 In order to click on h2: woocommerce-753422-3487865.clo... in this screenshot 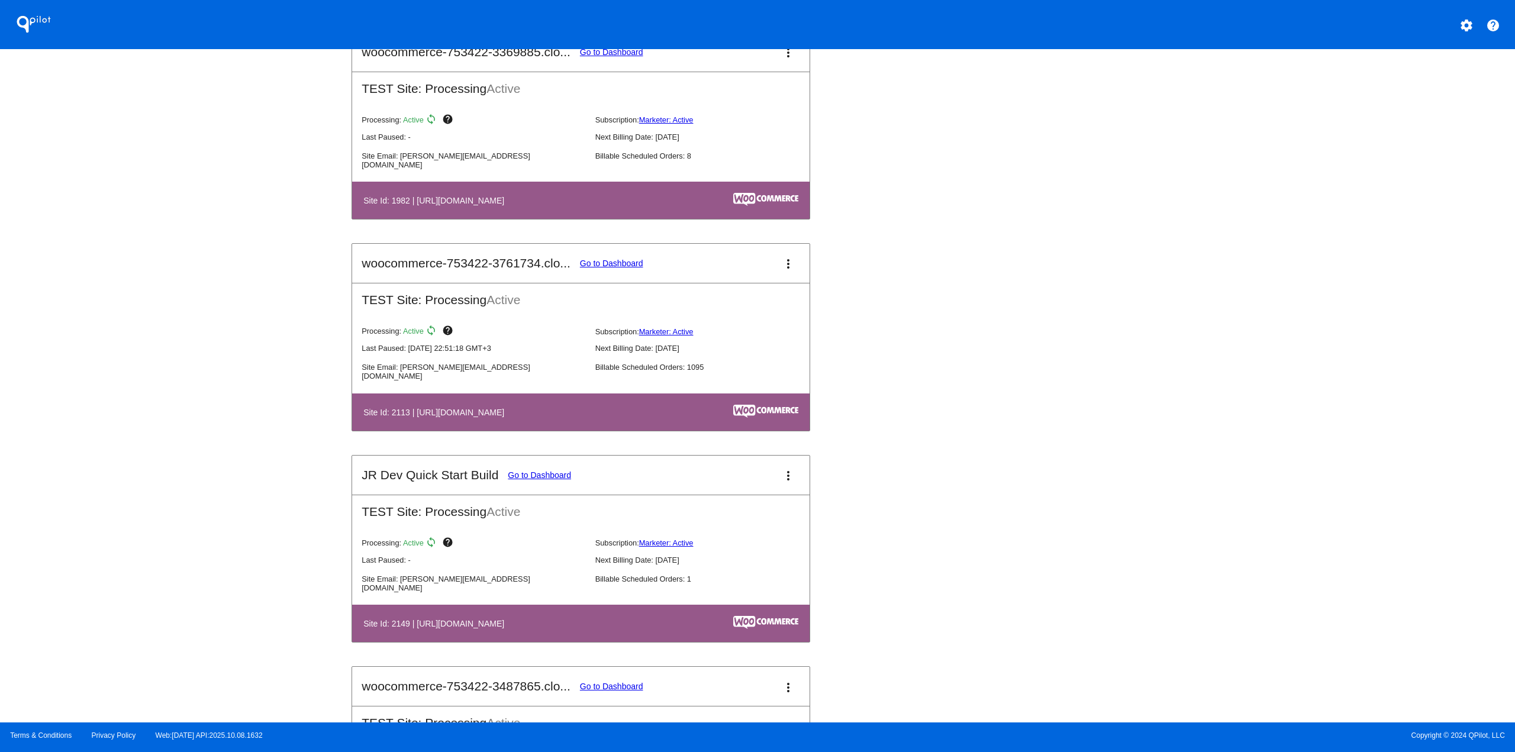, I will do `click(466, 687)`.